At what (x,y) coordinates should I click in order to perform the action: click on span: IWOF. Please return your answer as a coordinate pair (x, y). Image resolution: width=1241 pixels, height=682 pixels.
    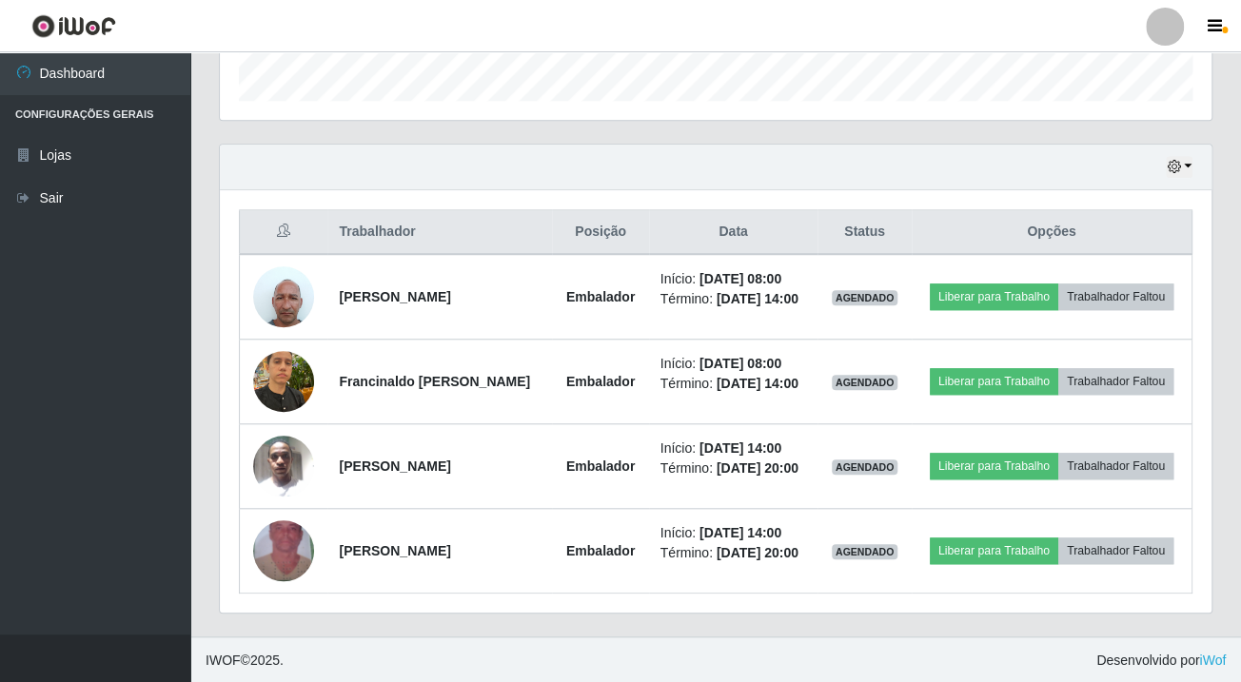
    Looking at the image, I should click on (223, 660).